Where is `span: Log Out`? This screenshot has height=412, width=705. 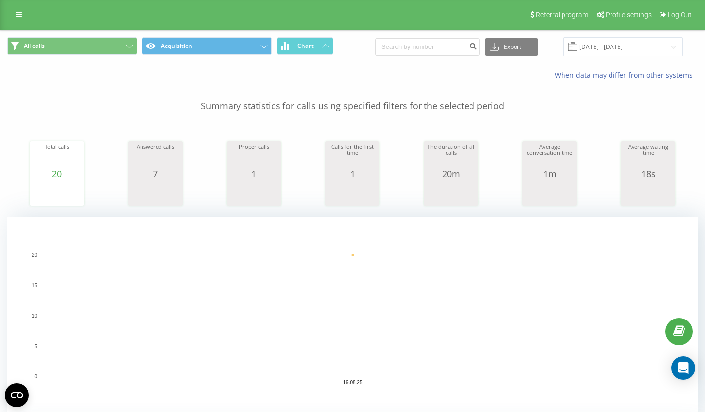 span: Log Out is located at coordinates (680, 15).